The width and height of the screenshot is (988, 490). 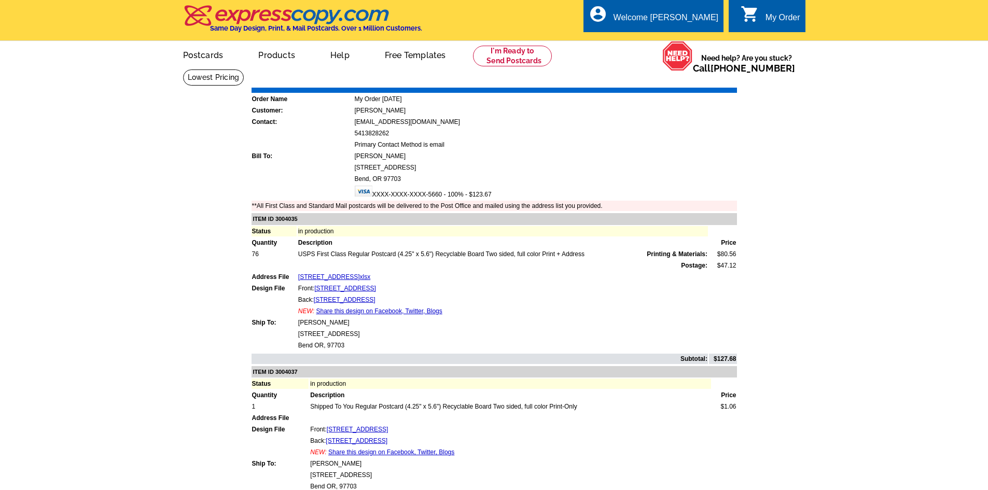 I want to click on td: Subtotal:, so click(x=480, y=359).